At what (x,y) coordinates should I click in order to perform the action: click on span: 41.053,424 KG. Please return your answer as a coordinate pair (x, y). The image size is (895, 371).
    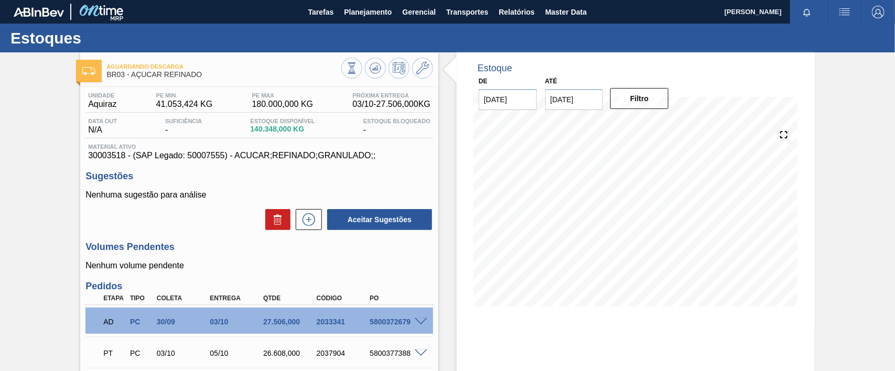
    Looking at the image, I should click on (185, 104).